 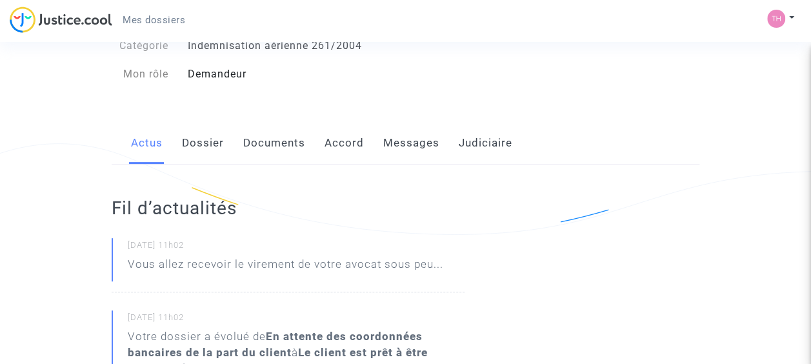 I want to click on div: Catégorie, so click(x=140, y=46).